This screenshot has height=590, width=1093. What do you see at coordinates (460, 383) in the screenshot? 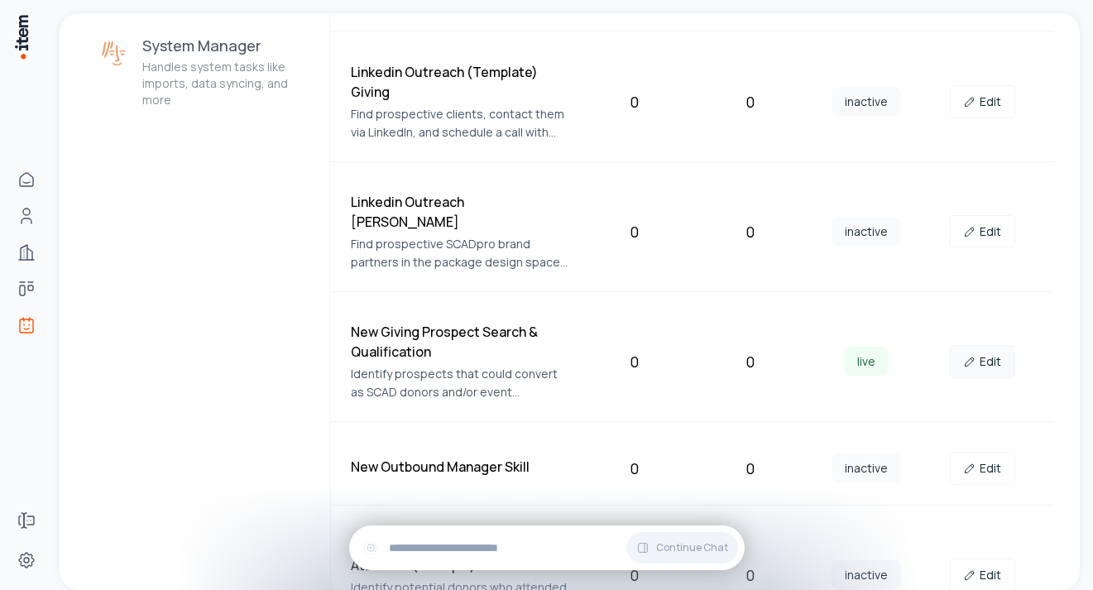
I see `p: Identify prospects that could convert as SCAD donors and/or event sponsors.` at bounding box center [460, 383].